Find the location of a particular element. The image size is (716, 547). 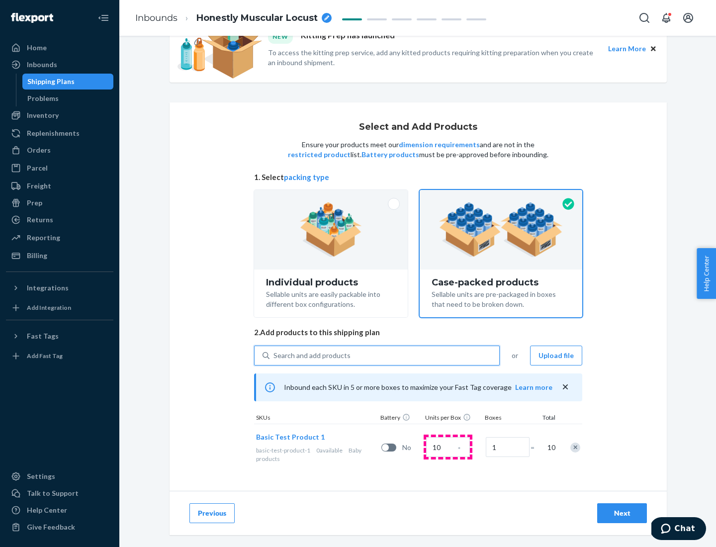

span: Chat is located at coordinates (33, 11).